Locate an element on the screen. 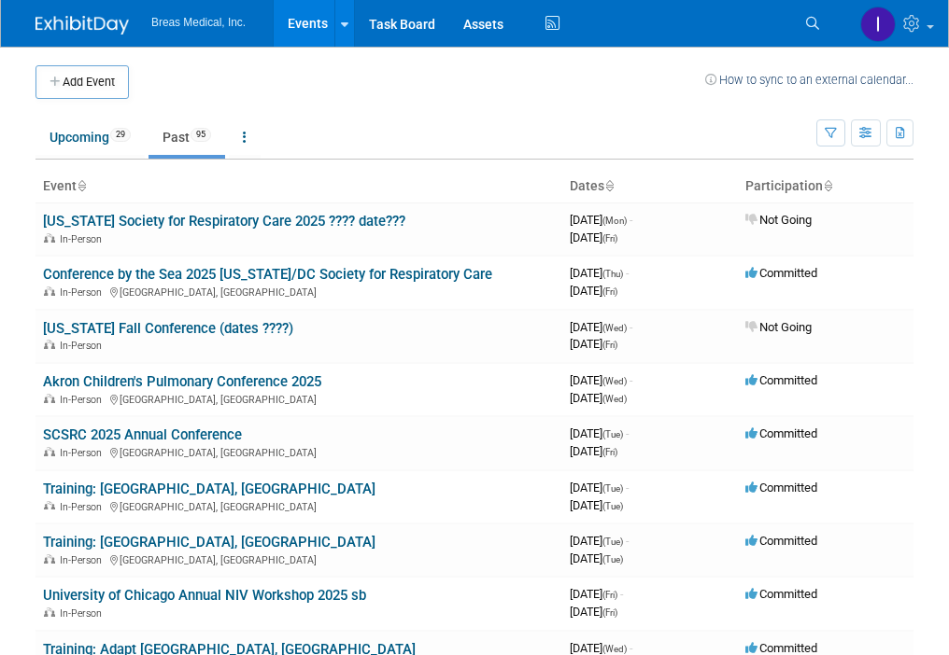  a: Past95 is located at coordinates (187, 137).